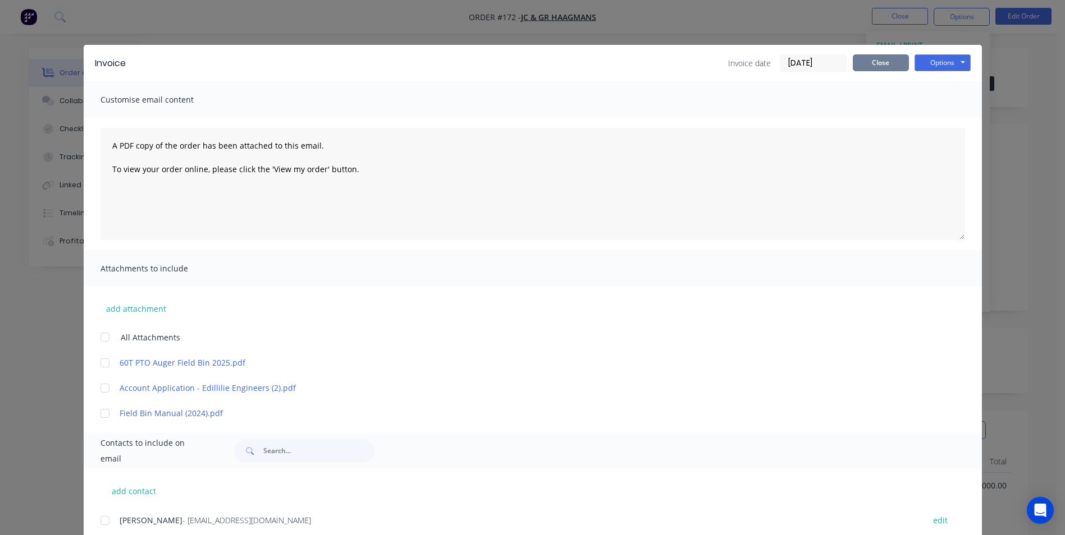 The height and width of the screenshot is (535, 1065). Describe the element at coordinates (942, 63) in the screenshot. I see `button: Options` at that location.